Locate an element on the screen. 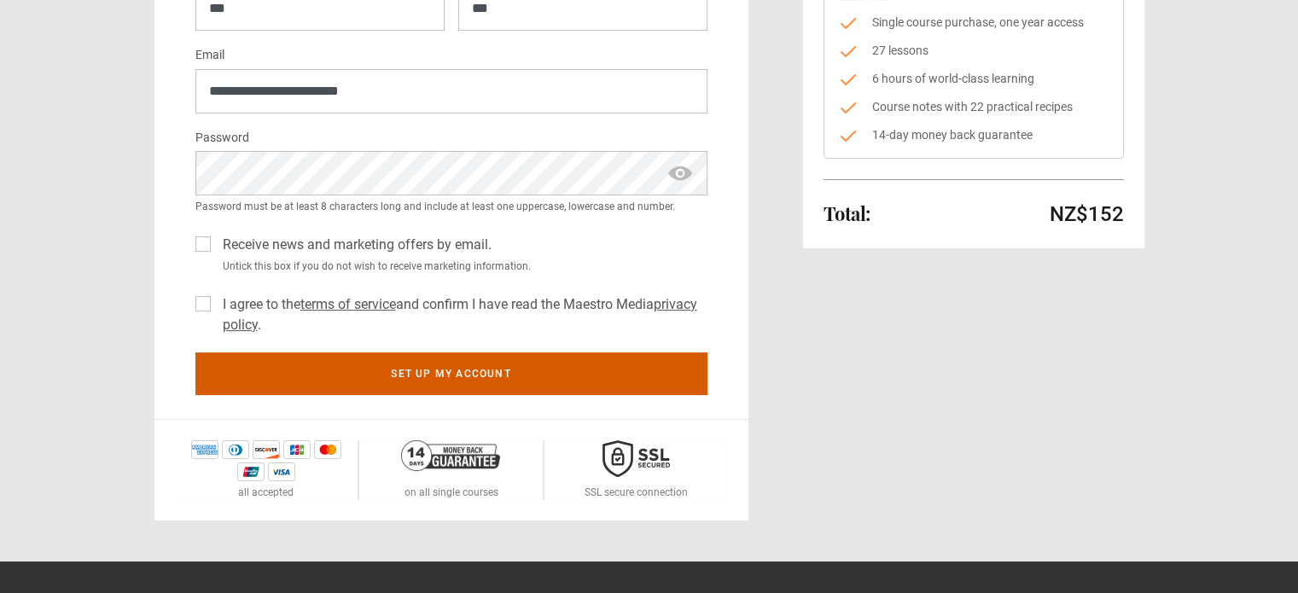  img: visa is located at coordinates (282, 472).